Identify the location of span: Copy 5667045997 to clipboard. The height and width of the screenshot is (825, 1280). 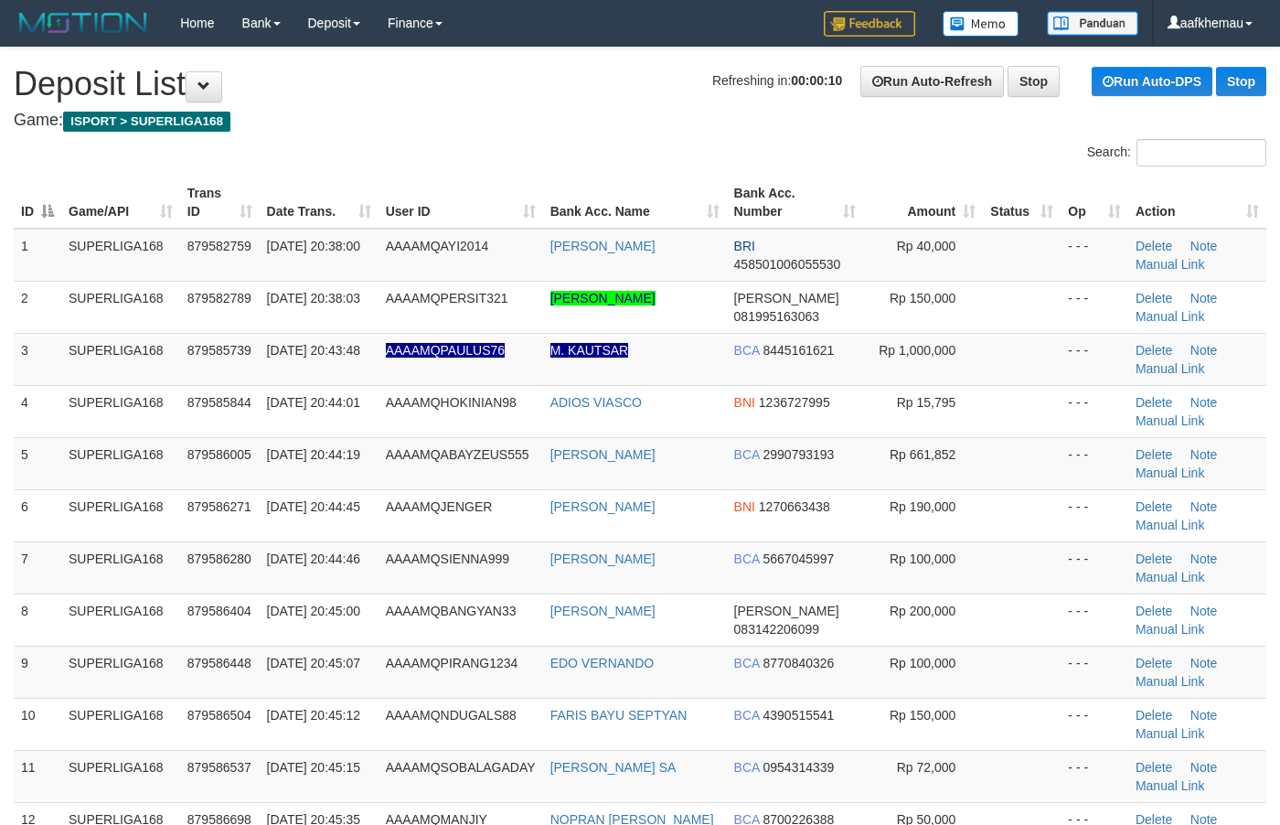
(798, 559).